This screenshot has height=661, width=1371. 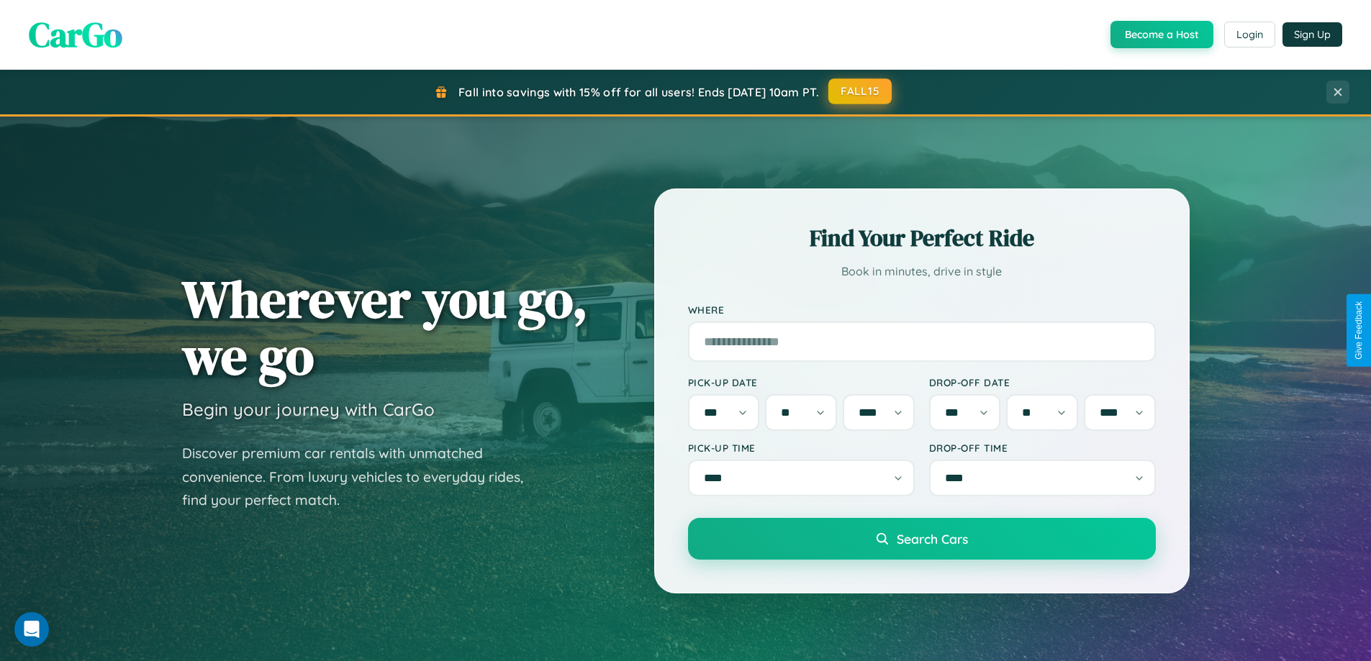 I want to click on button: FALL15, so click(x=860, y=91).